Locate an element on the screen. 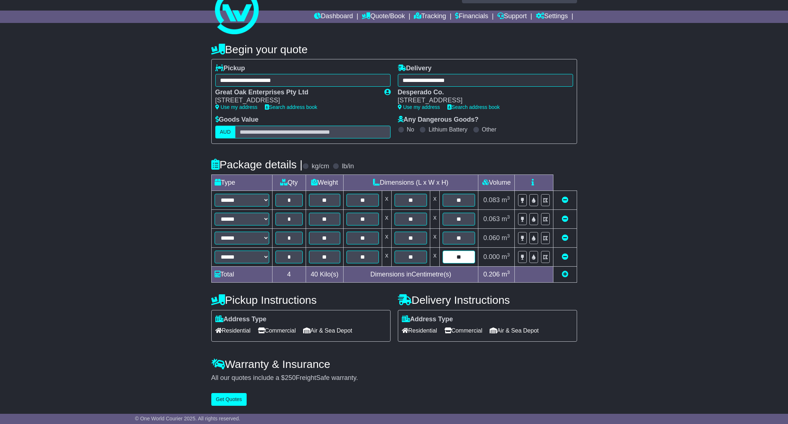 The height and width of the screenshot is (424, 788). span: 0.063 is located at coordinates (491, 219).